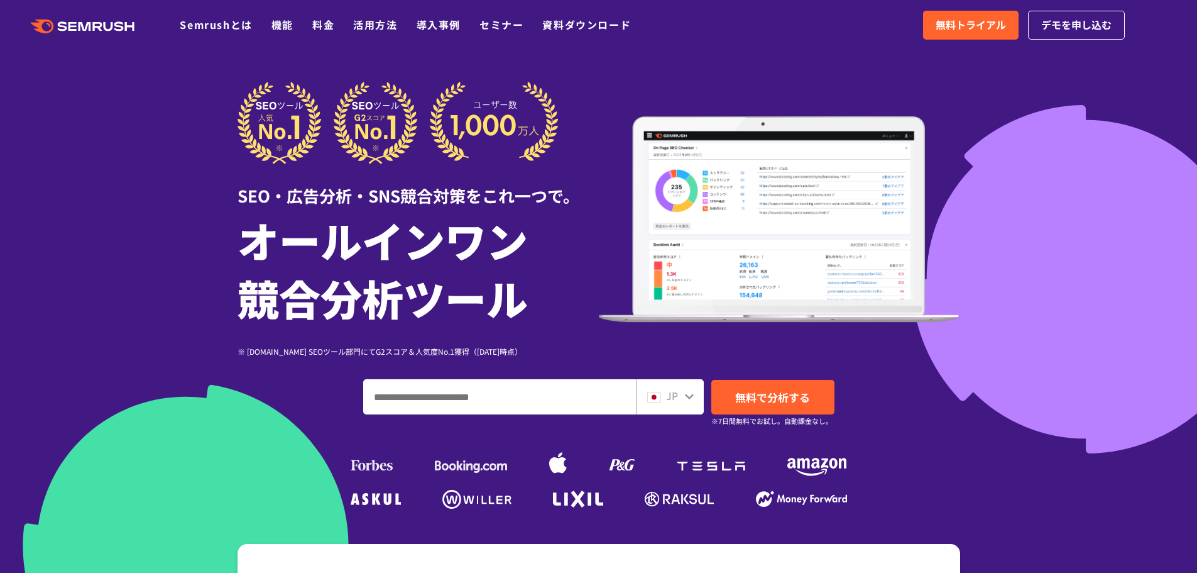 Image resolution: width=1197 pixels, height=573 pixels. Describe the element at coordinates (500, 397) in the screenshot. I see `input: ドメイン、キーワードまたはURLを入力してください` at that location.